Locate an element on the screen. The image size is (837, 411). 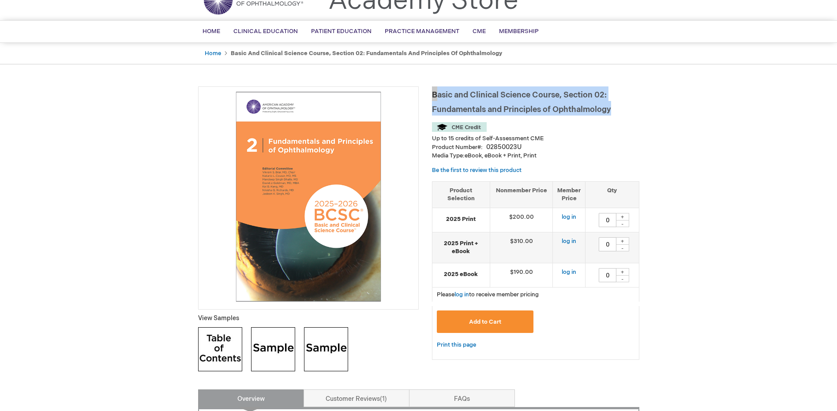
a: Overview is located at coordinates (251, 398).